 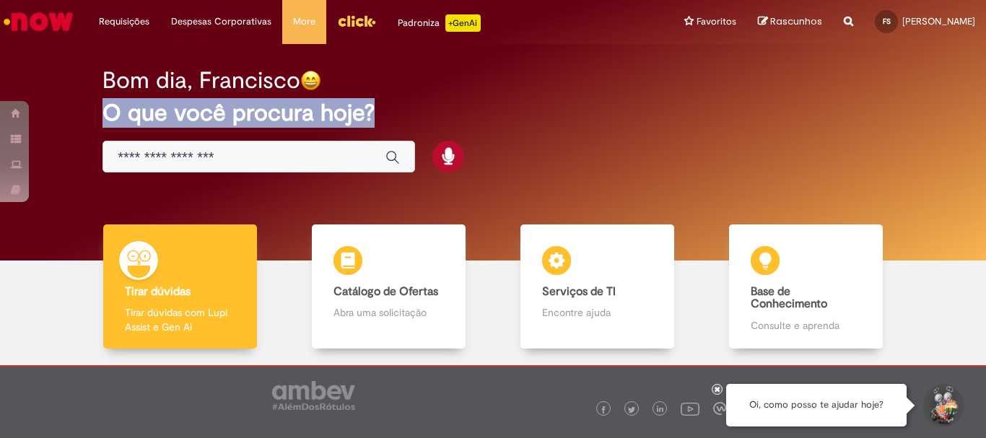 What do you see at coordinates (716, 22) in the screenshot?
I see `span: Favoritos` at bounding box center [716, 22].